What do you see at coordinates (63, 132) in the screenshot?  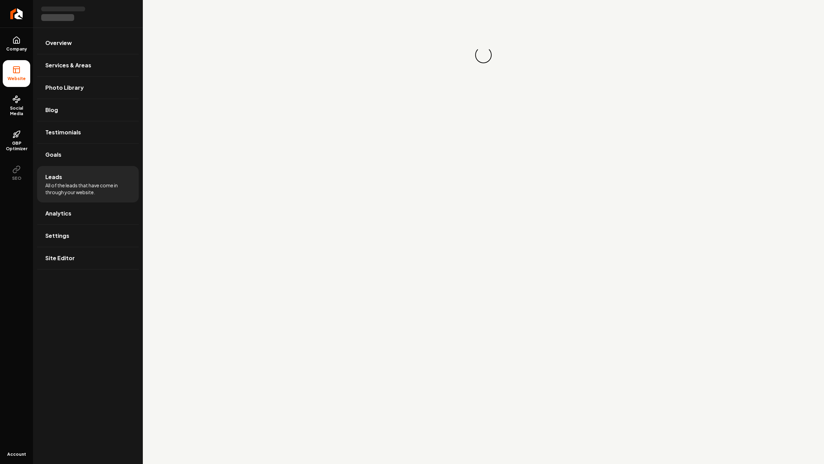 I see `span: Testimonials` at bounding box center [63, 132].